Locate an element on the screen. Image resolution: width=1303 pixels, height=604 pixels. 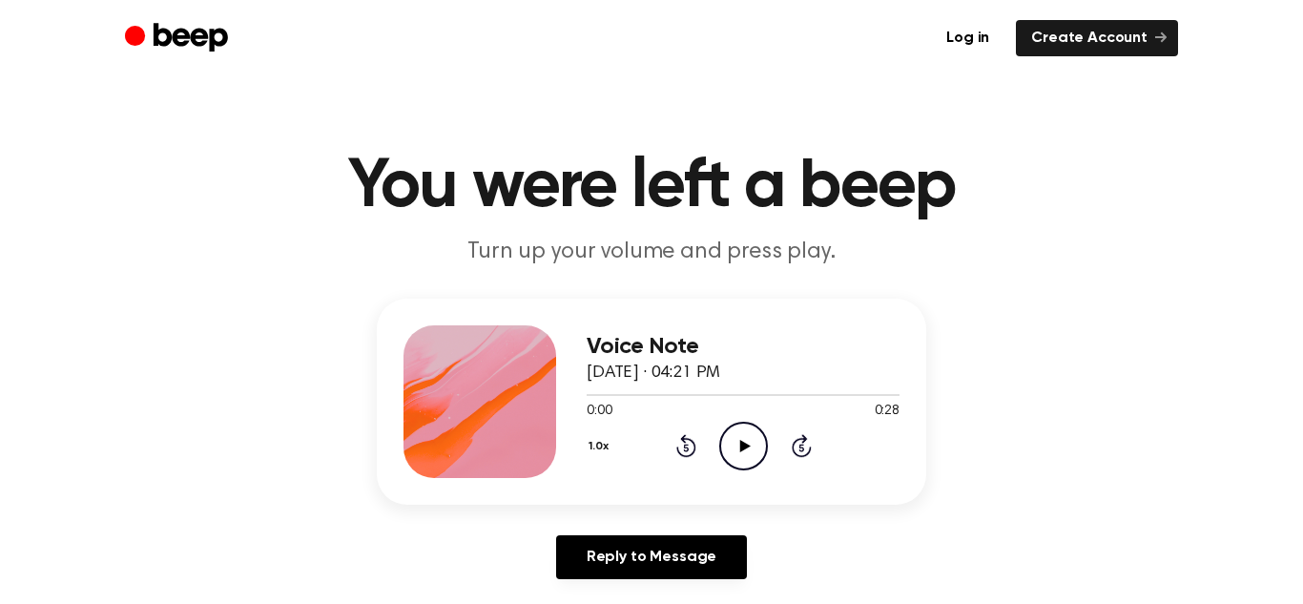
span: 0:28 is located at coordinates (887, 411).